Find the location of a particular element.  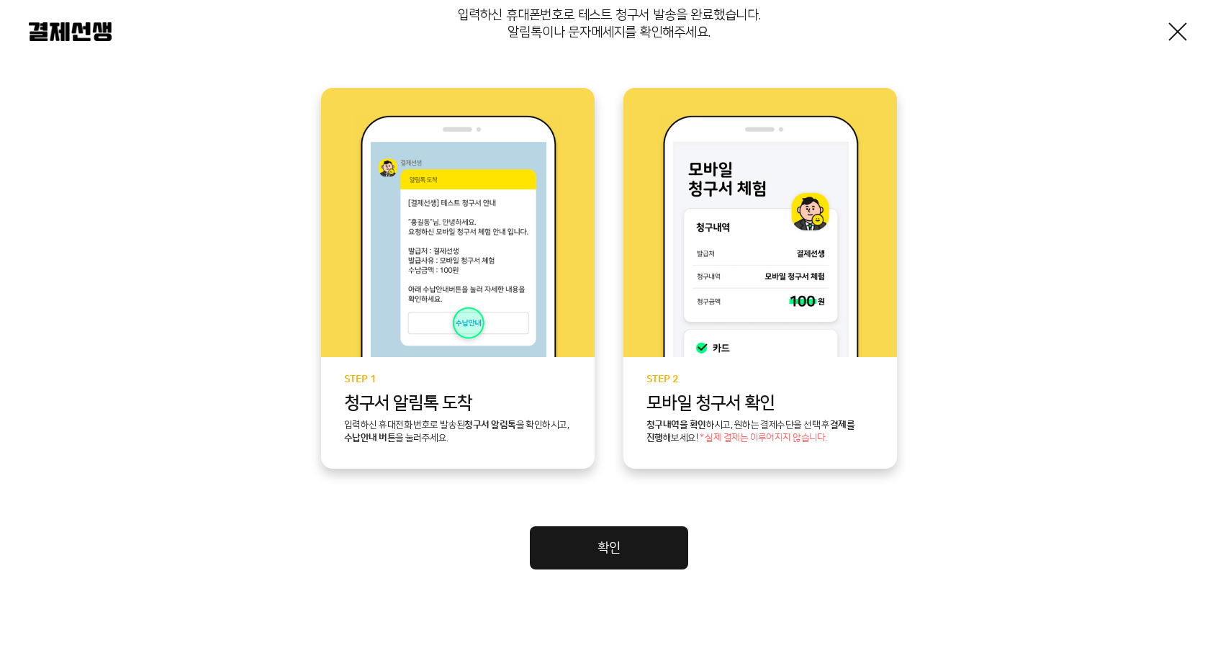

span: * 실제 결제는 이루어지지 않습니다. is located at coordinates (764, 438).